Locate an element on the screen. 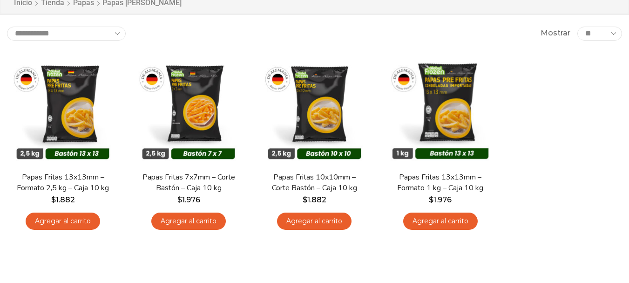 The width and height of the screenshot is (629, 283). a: Agregar al carrito: “Papas Fritas 7x7mm - Corte Bastón - Caja 10 kg” is located at coordinates (189, 221).